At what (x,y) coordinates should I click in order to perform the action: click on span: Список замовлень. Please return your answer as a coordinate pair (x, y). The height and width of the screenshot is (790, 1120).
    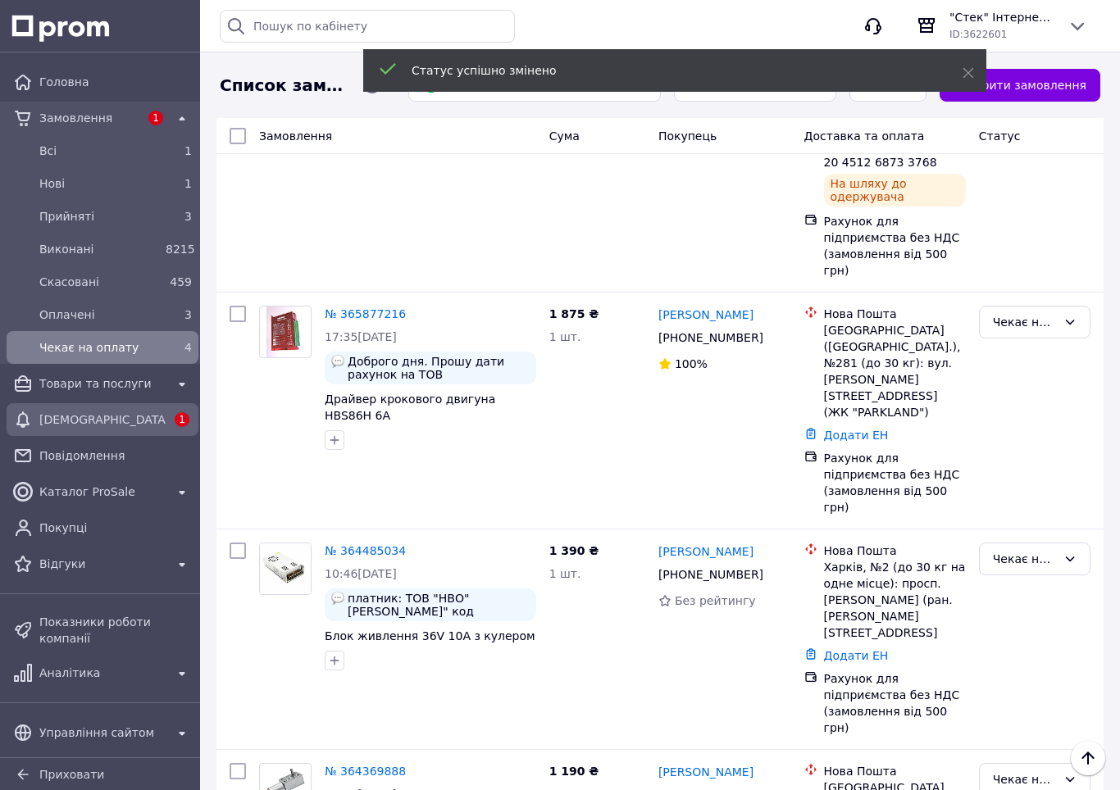
    Looking at the image, I should click on (285, 85).